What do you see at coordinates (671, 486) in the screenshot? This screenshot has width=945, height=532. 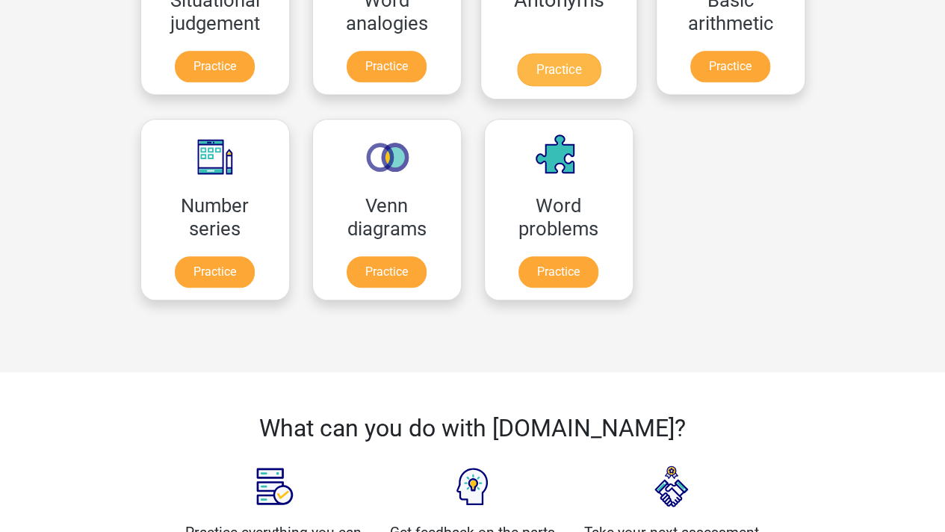 I see `img: Interview` at bounding box center [671, 486].